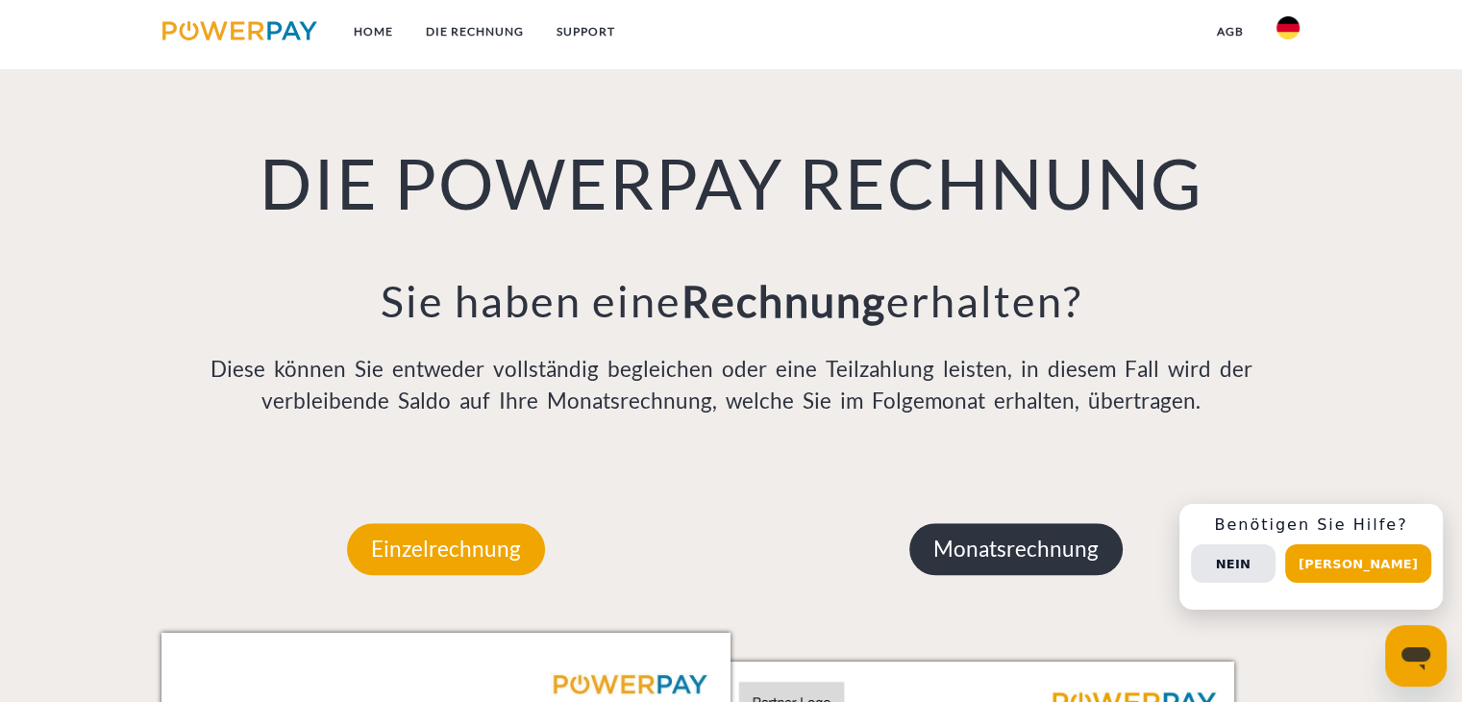 The height and width of the screenshot is (702, 1462). Describe the element at coordinates (1231, 32) in the screenshot. I see `a: agb` at that location.